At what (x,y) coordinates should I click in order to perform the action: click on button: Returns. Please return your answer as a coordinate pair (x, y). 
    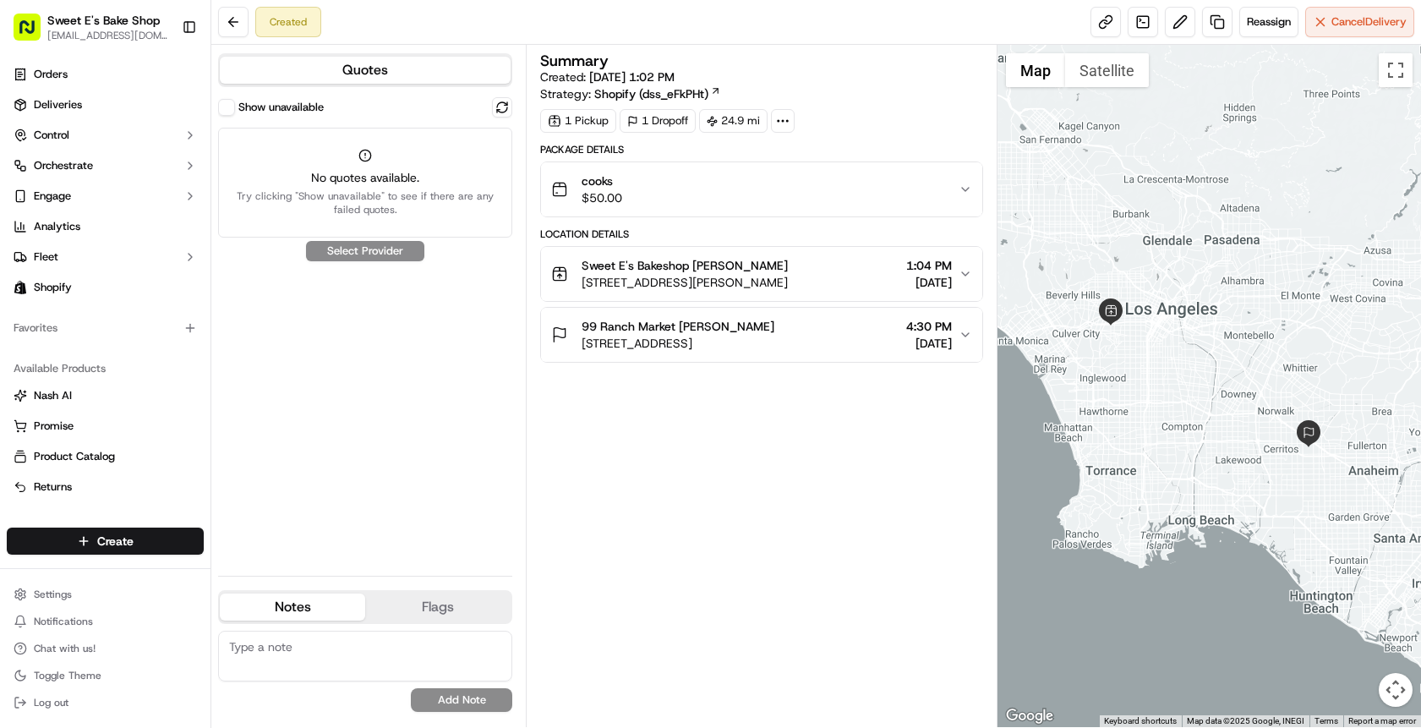
    Looking at the image, I should click on (105, 487).